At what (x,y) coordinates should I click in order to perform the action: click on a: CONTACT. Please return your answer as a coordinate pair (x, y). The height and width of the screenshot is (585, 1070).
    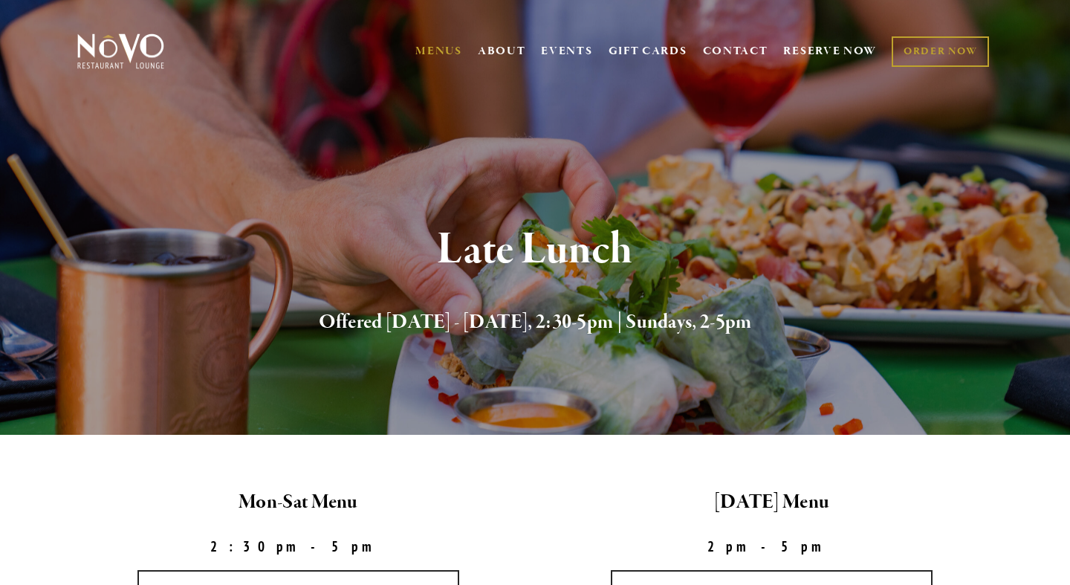
    Looking at the image, I should click on (735, 51).